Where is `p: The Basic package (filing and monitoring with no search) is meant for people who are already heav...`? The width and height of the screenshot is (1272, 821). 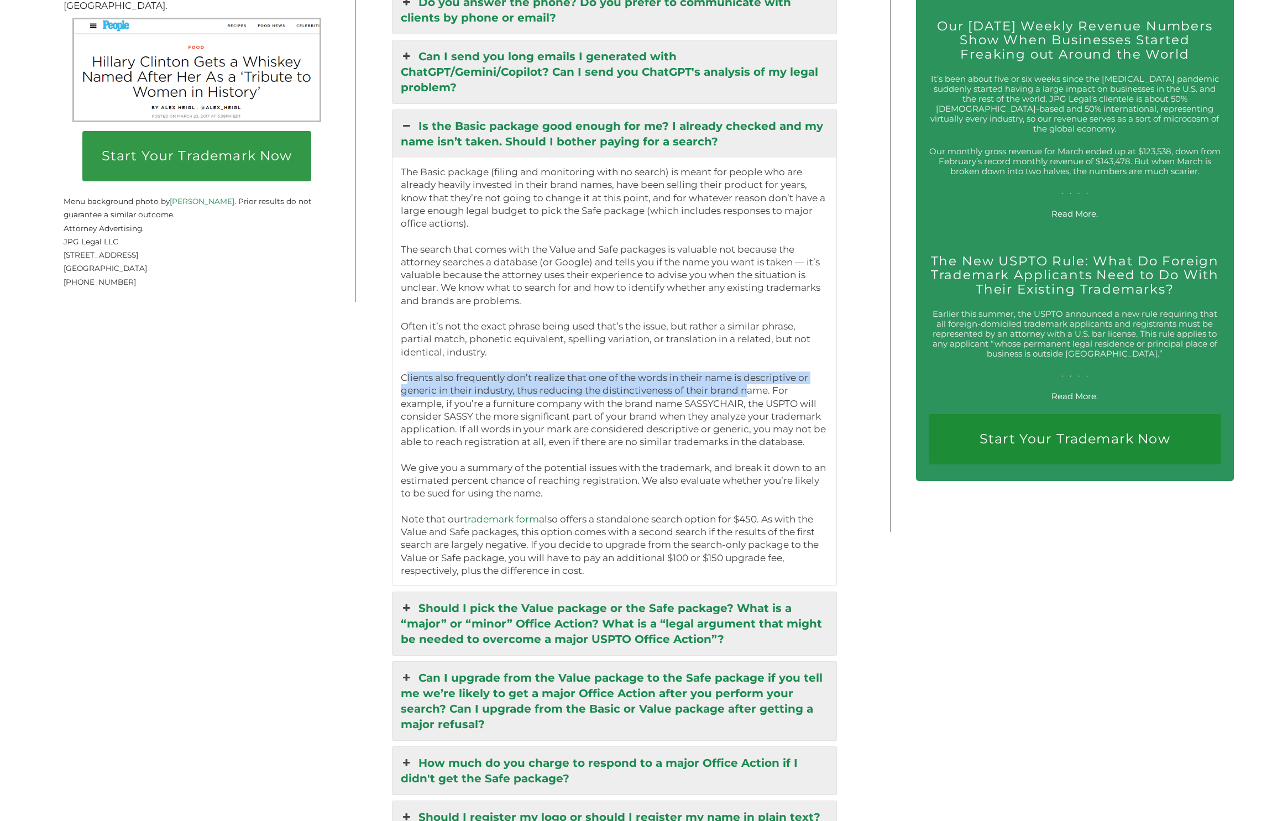 p: The Basic package (filing and monitoring with no search) is meant for people who are already heav... is located at coordinates (614, 372).